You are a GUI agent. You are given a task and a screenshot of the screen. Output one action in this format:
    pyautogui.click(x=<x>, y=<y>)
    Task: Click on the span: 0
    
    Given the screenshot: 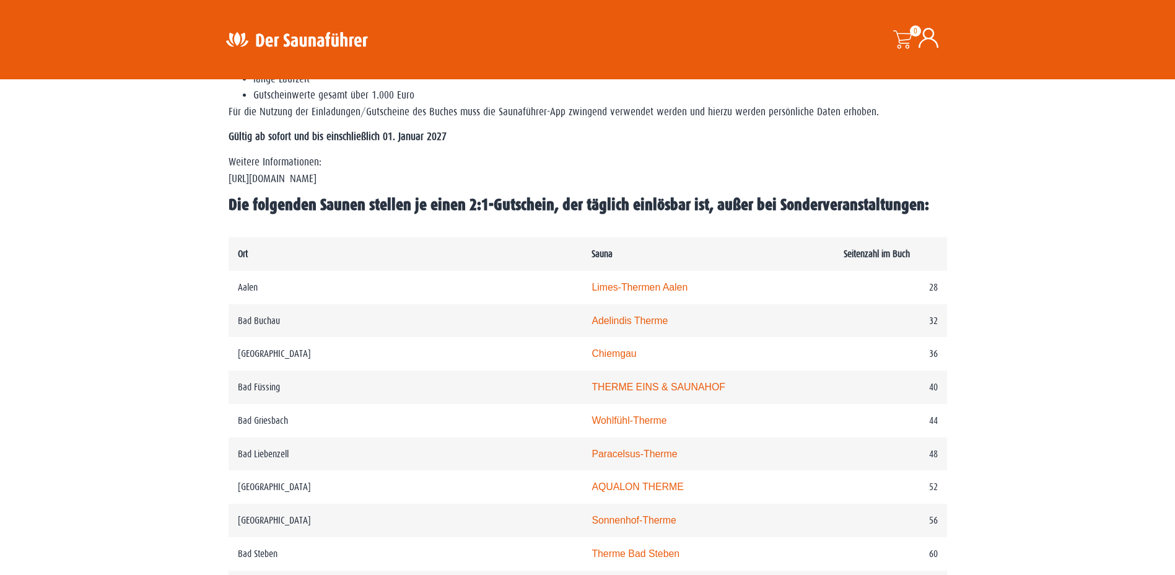 What is the action you would take?
    pyautogui.click(x=916, y=31)
    